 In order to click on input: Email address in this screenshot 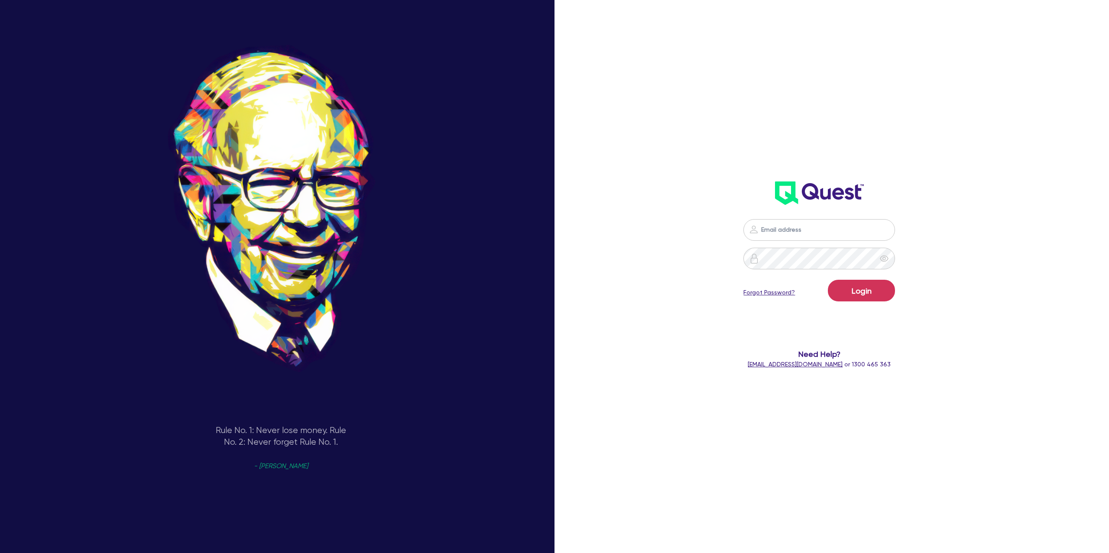, I will do `click(819, 230)`.